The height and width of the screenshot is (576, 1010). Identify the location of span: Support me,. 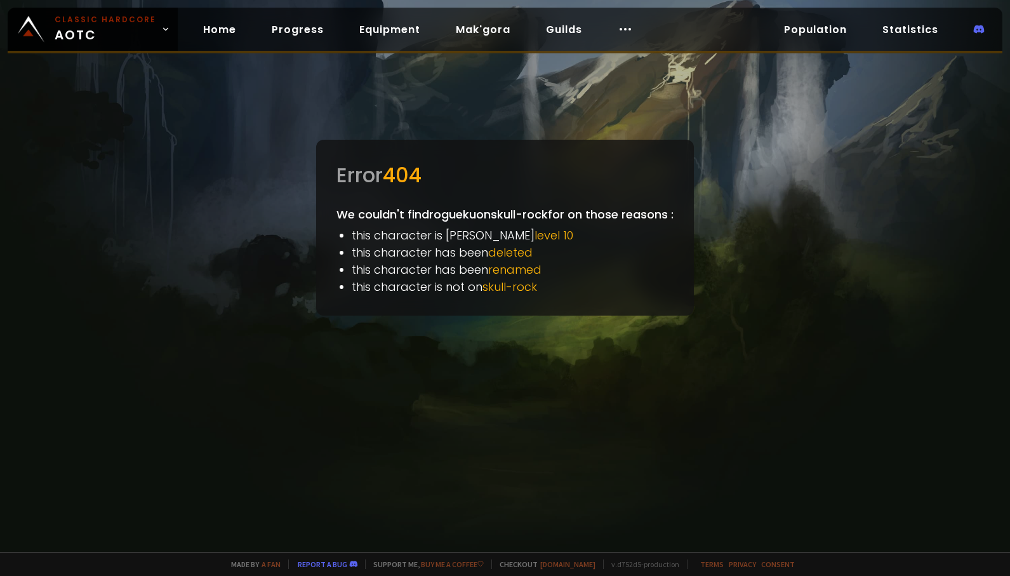
(424, 564).